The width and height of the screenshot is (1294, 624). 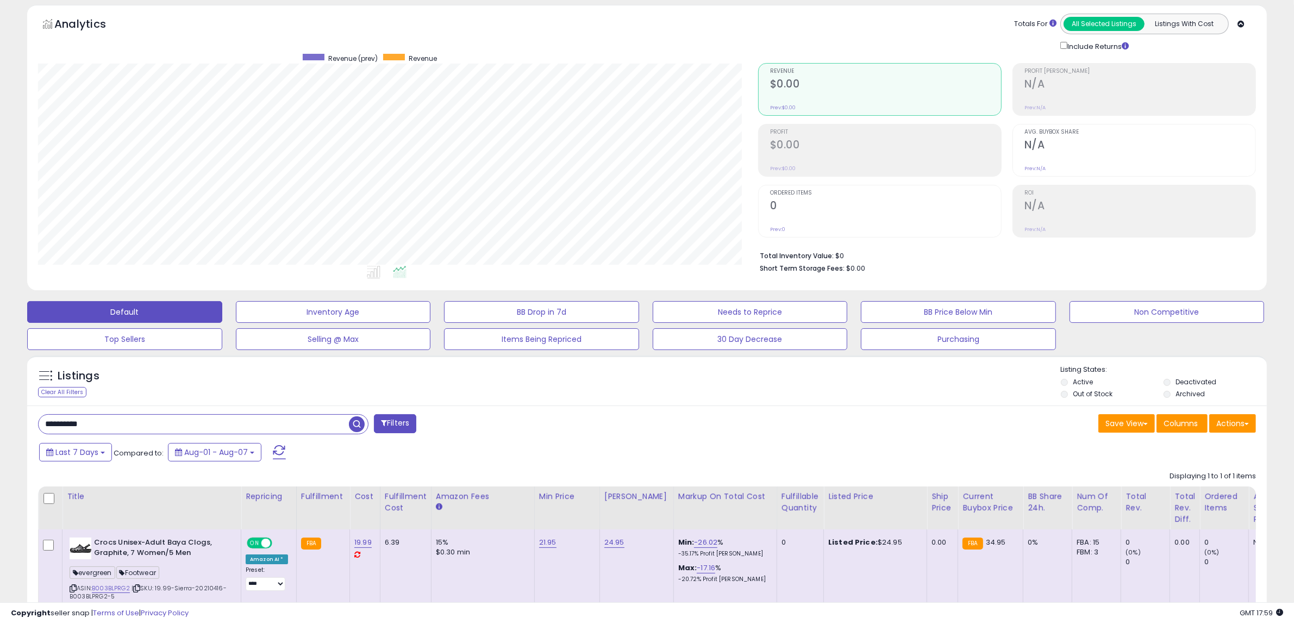 What do you see at coordinates (873, 542) in the screenshot?
I see `div: $24.95` at bounding box center [873, 542].